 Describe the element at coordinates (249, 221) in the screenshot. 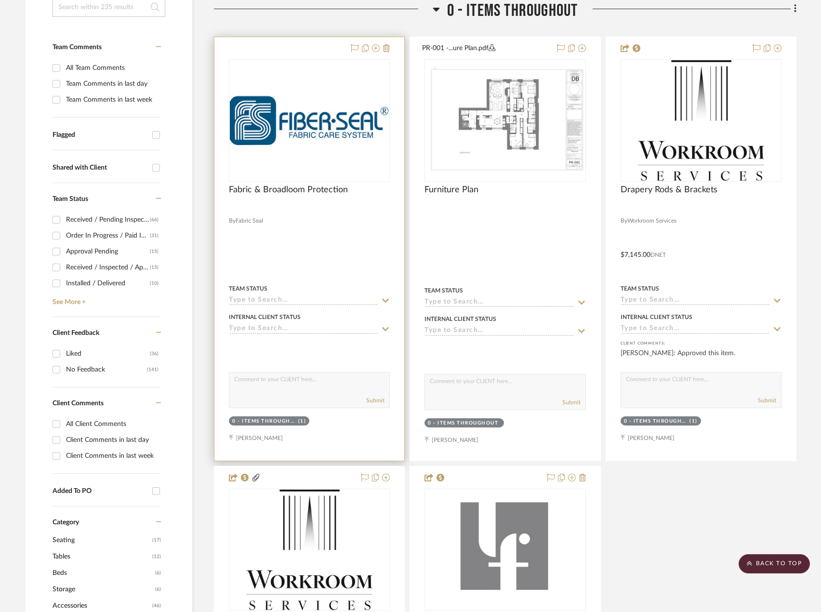

I see `span: Fabric Seal` at that location.